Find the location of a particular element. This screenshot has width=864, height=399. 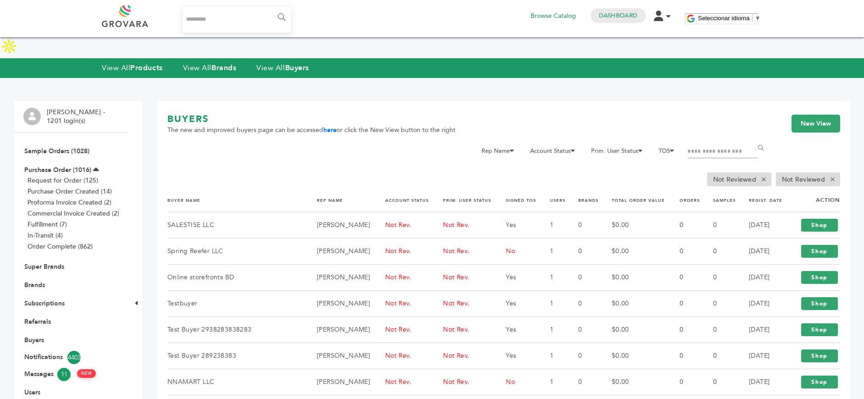

li: TOS is located at coordinates (668, 153).